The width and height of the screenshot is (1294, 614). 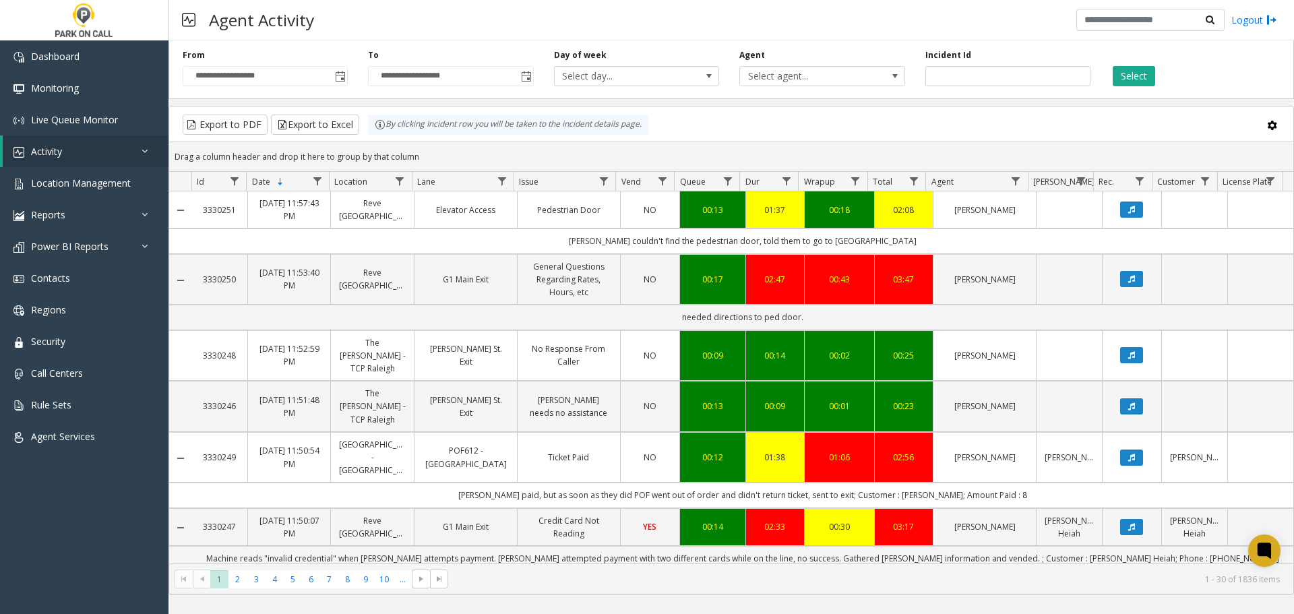 I want to click on a: YES, so click(x=650, y=526).